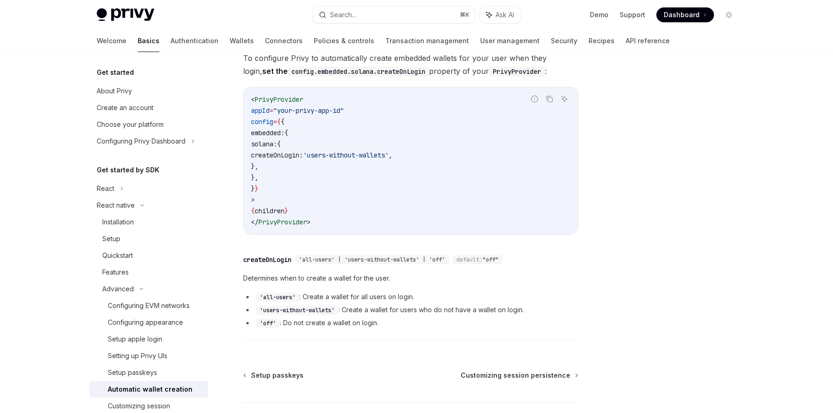  What do you see at coordinates (125, 15) in the screenshot?
I see `img: light logo` at bounding box center [125, 15].